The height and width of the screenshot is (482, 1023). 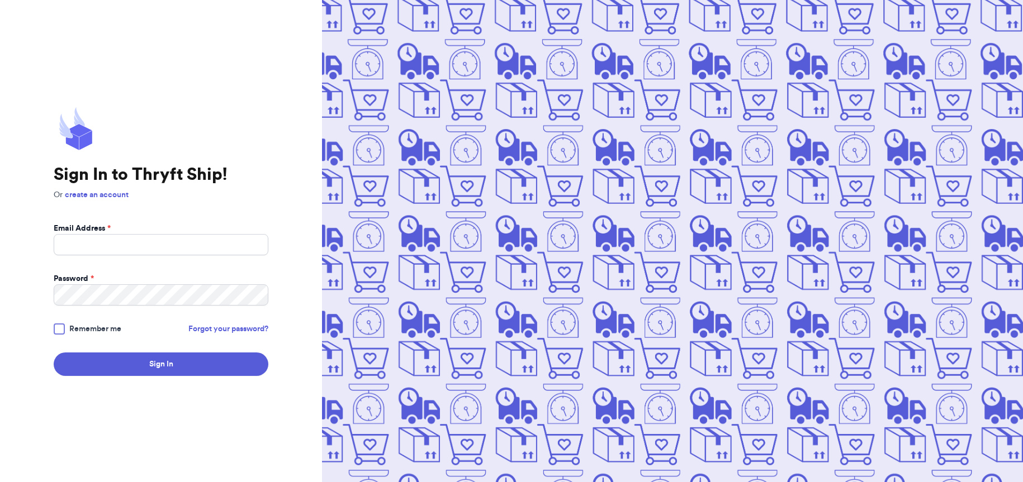 What do you see at coordinates (161, 364) in the screenshot?
I see `button: Sign In` at bounding box center [161, 364].